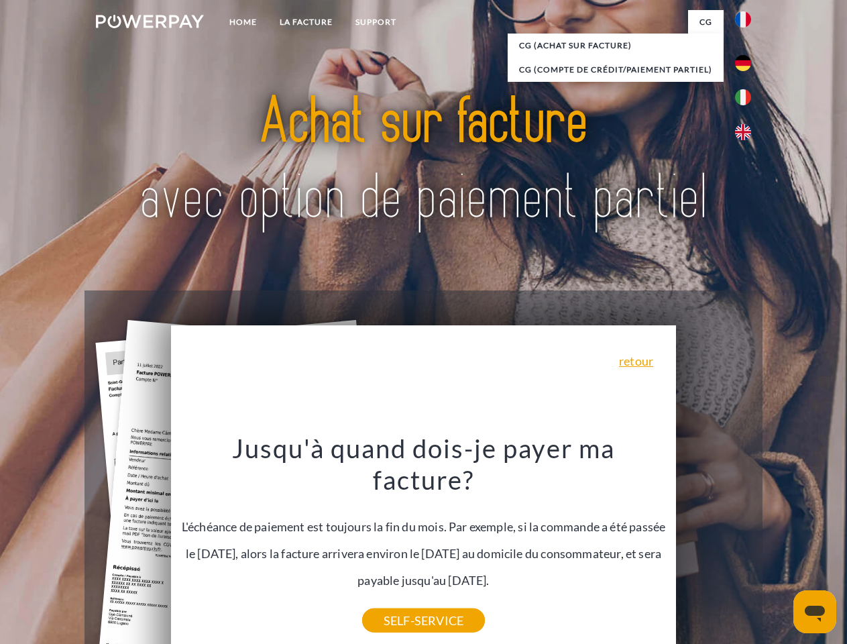  What do you see at coordinates (743, 63) in the screenshot?
I see `img: de` at bounding box center [743, 63].